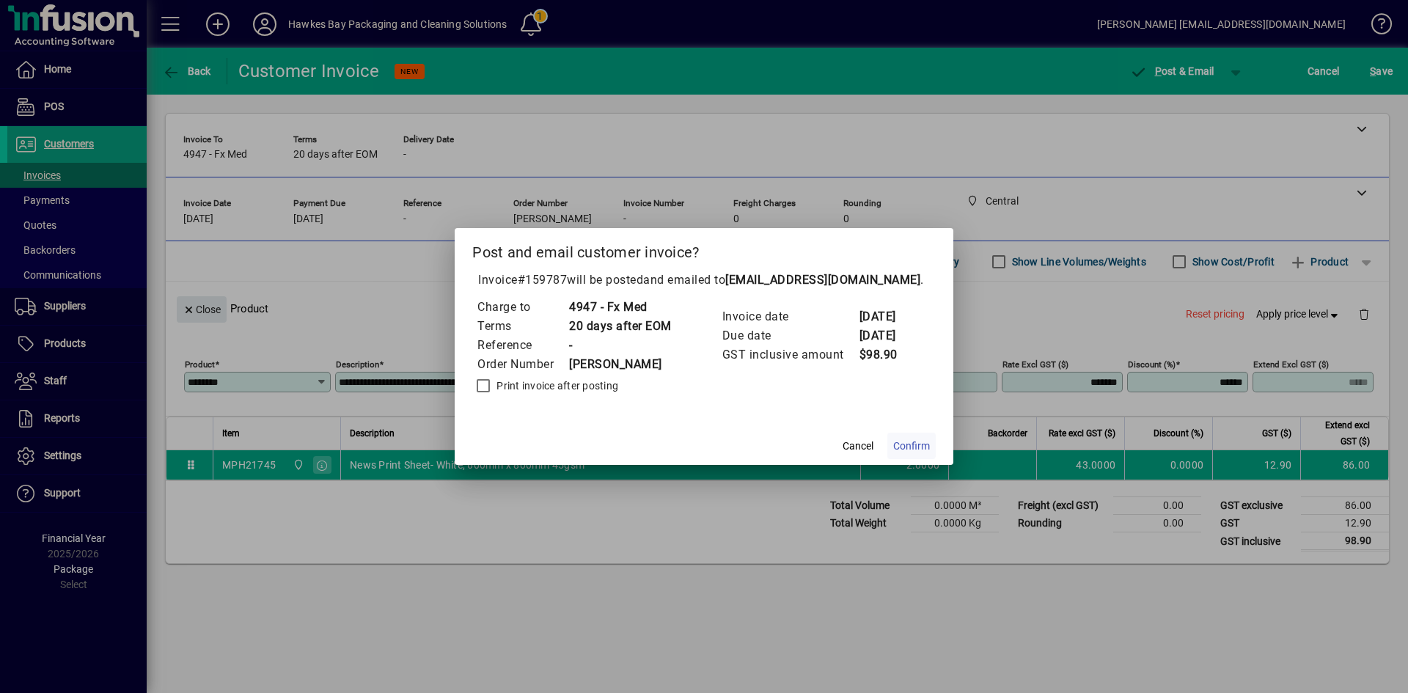 The height and width of the screenshot is (693, 1408). I want to click on span: #159787, so click(543, 279).